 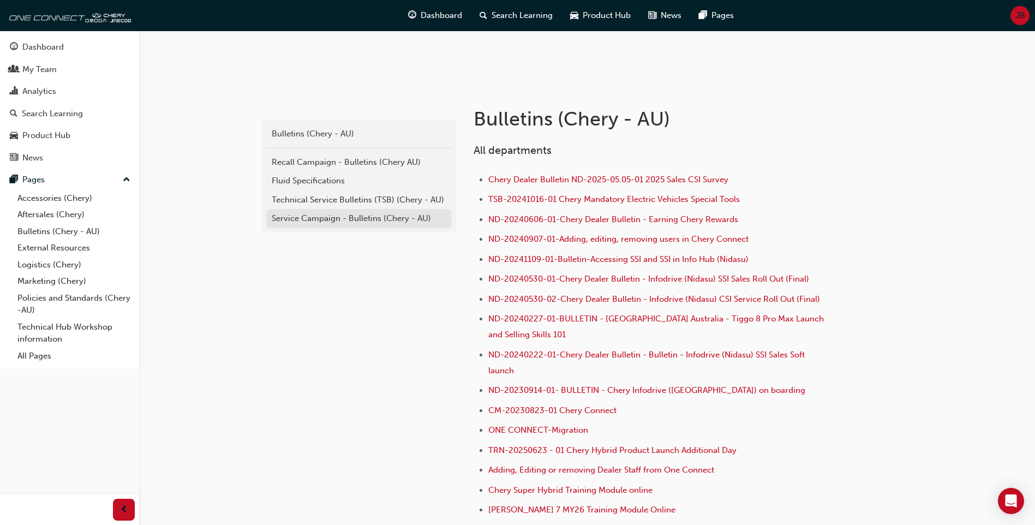 What do you see at coordinates (359, 134) in the screenshot?
I see `div: Bulletins (Chery - AU)` at bounding box center [359, 134].